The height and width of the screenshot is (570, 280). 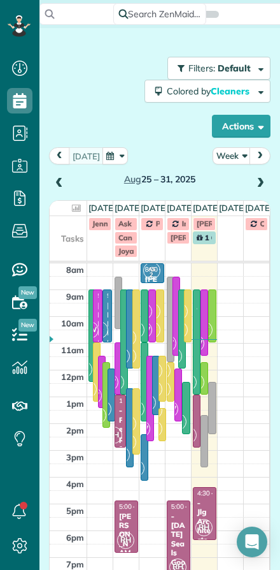 What do you see at coordinates (198, 406) in the screenshot?
I see `div: Jordan - Big River Builders` at bounding box center [198, 406].